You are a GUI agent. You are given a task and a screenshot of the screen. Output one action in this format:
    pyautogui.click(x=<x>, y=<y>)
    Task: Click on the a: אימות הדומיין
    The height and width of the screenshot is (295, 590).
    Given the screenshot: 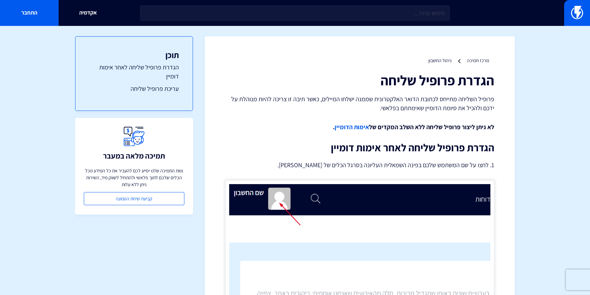 What is the action you would take?
    pyautogui.click(x=352, y=127)
    